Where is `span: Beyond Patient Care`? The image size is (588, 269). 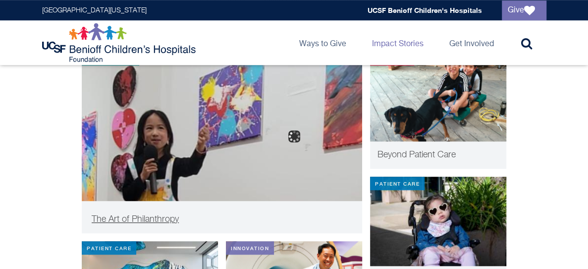
span: Beyond Patient Care is located at coordinates (417, 155).